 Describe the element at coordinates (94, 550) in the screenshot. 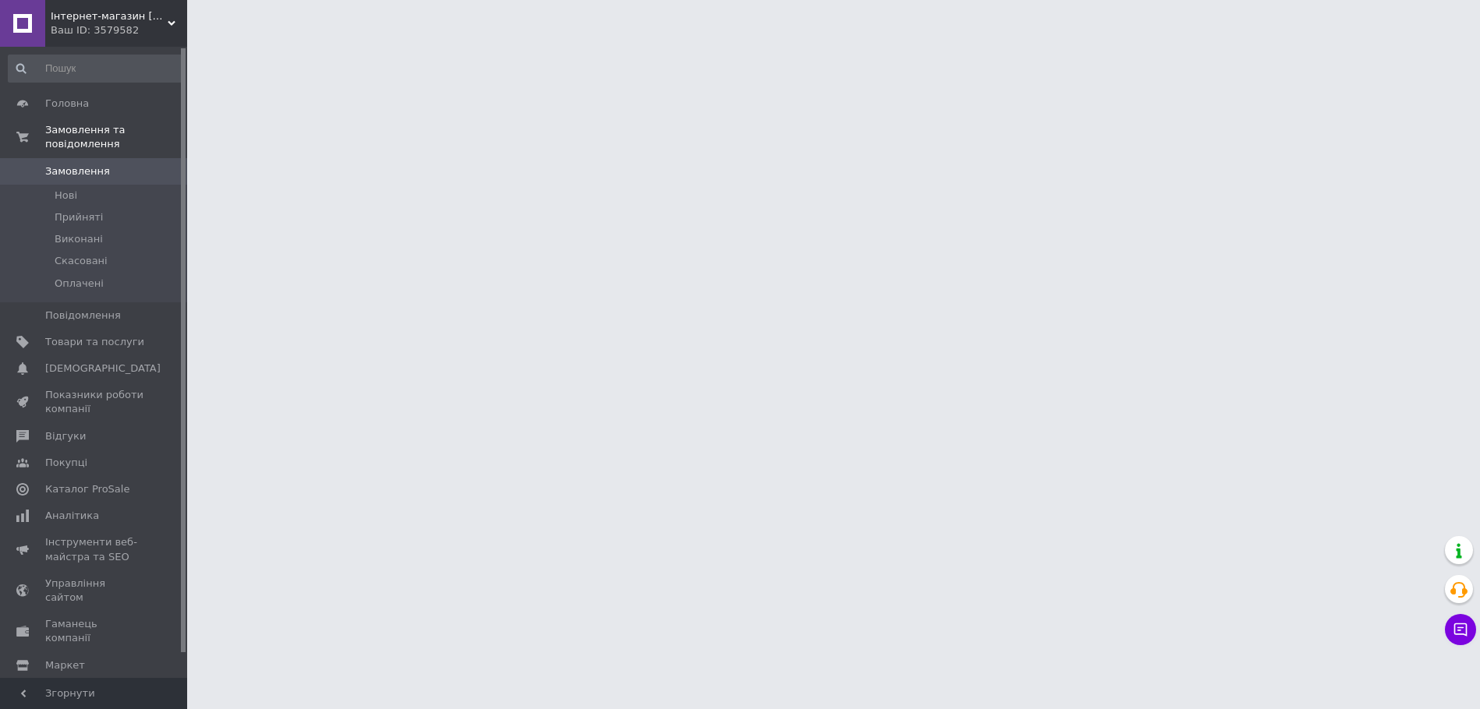

I see `span: Інструменти веб-майстра та SEO` at that location.